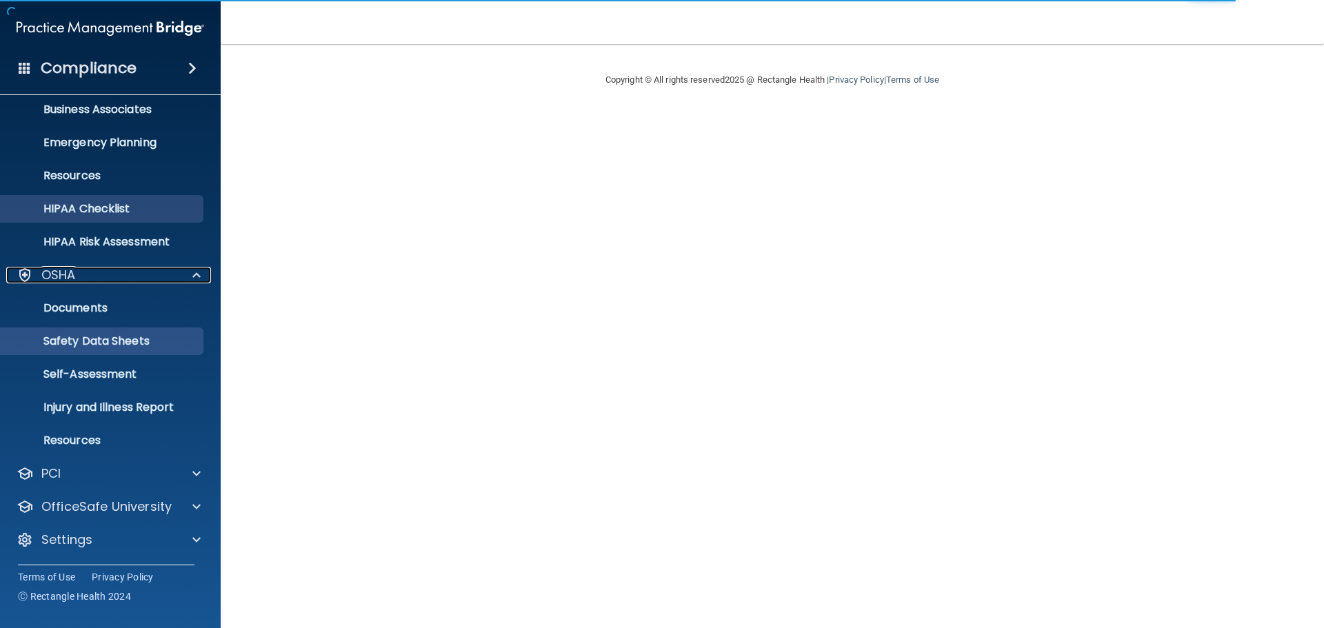 This screenshot has width=1324, height=628. Describe the element at coordinates (103, 375) in the screenshot. I see `p: Self-Assessment` at that location.